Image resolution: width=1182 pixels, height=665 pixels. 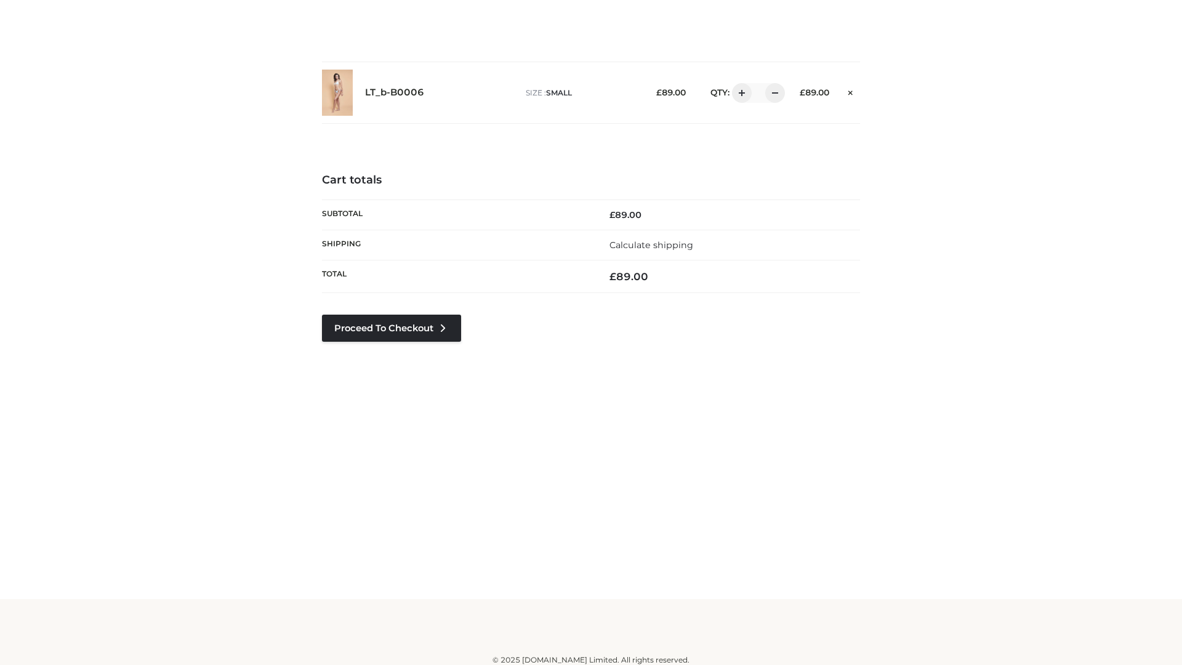 What do you see at coordinates (456, 276) in the screenshot?
I see `th: Total` at bounding box center [456, 276].